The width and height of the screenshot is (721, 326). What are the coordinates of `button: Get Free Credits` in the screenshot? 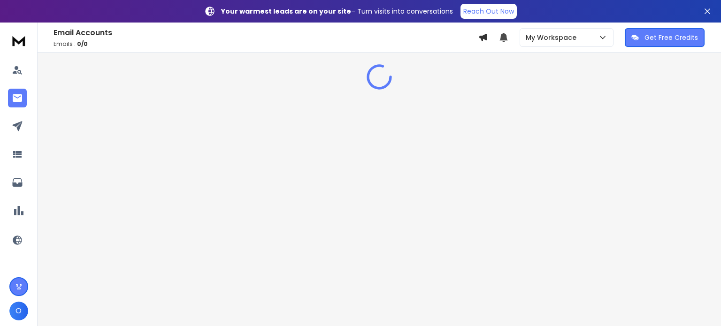 It's located at (664, 38).